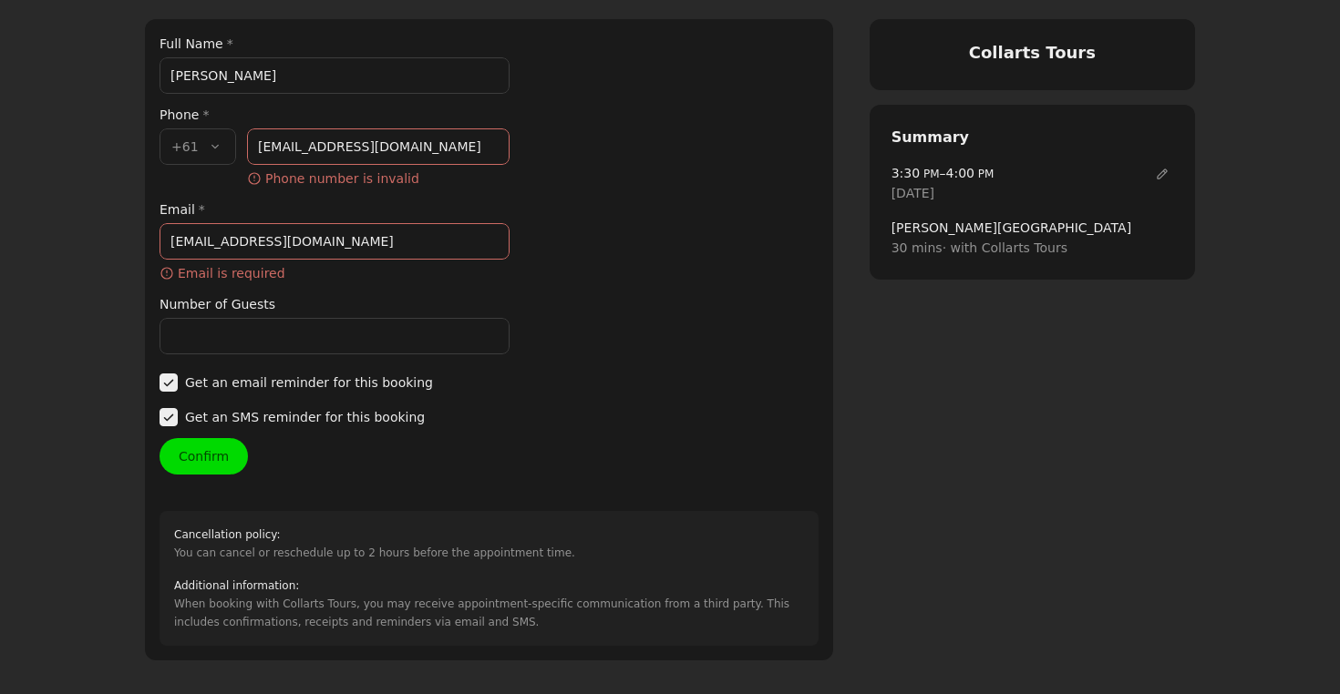 This screenshot has width=1340, height=694. Describe the element at coordinates (387, 179) in the screenshot. I see `span: Phone number is invalid` at that location.